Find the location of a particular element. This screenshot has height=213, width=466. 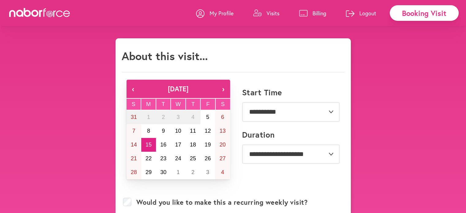

abbr: Friday is located at coordinates (208, 104).